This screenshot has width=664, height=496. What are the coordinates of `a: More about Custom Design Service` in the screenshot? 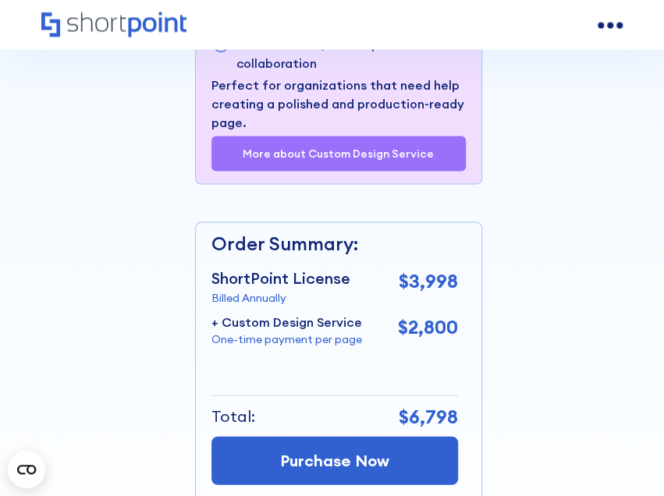 It's located at (338, 154).